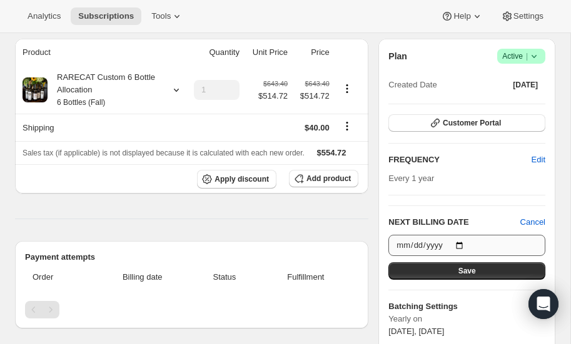  Describe the element at coordinates (99, 128) in the screenshot. I see `th: Shipping` at that location.